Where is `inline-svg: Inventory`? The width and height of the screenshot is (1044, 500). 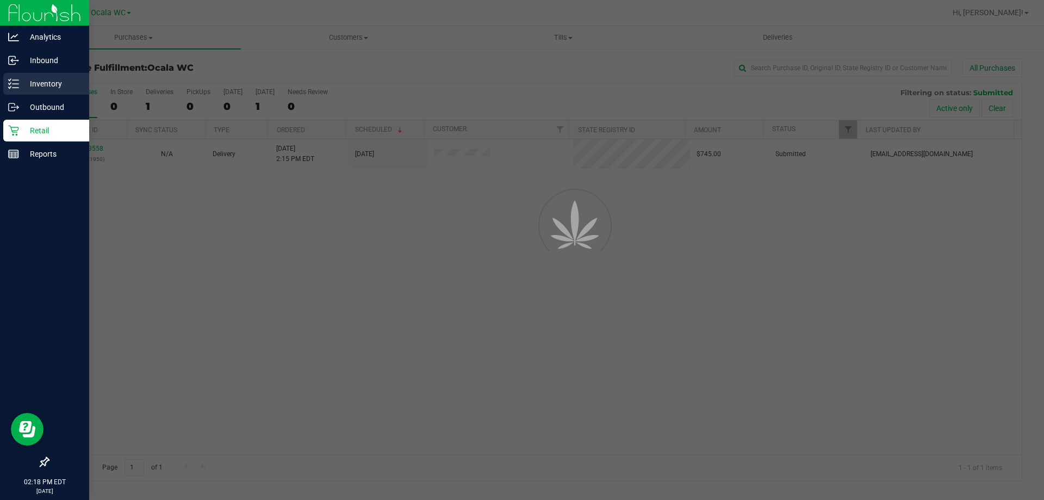
inline-svg: Inventory is located at coordinates (14, 84).